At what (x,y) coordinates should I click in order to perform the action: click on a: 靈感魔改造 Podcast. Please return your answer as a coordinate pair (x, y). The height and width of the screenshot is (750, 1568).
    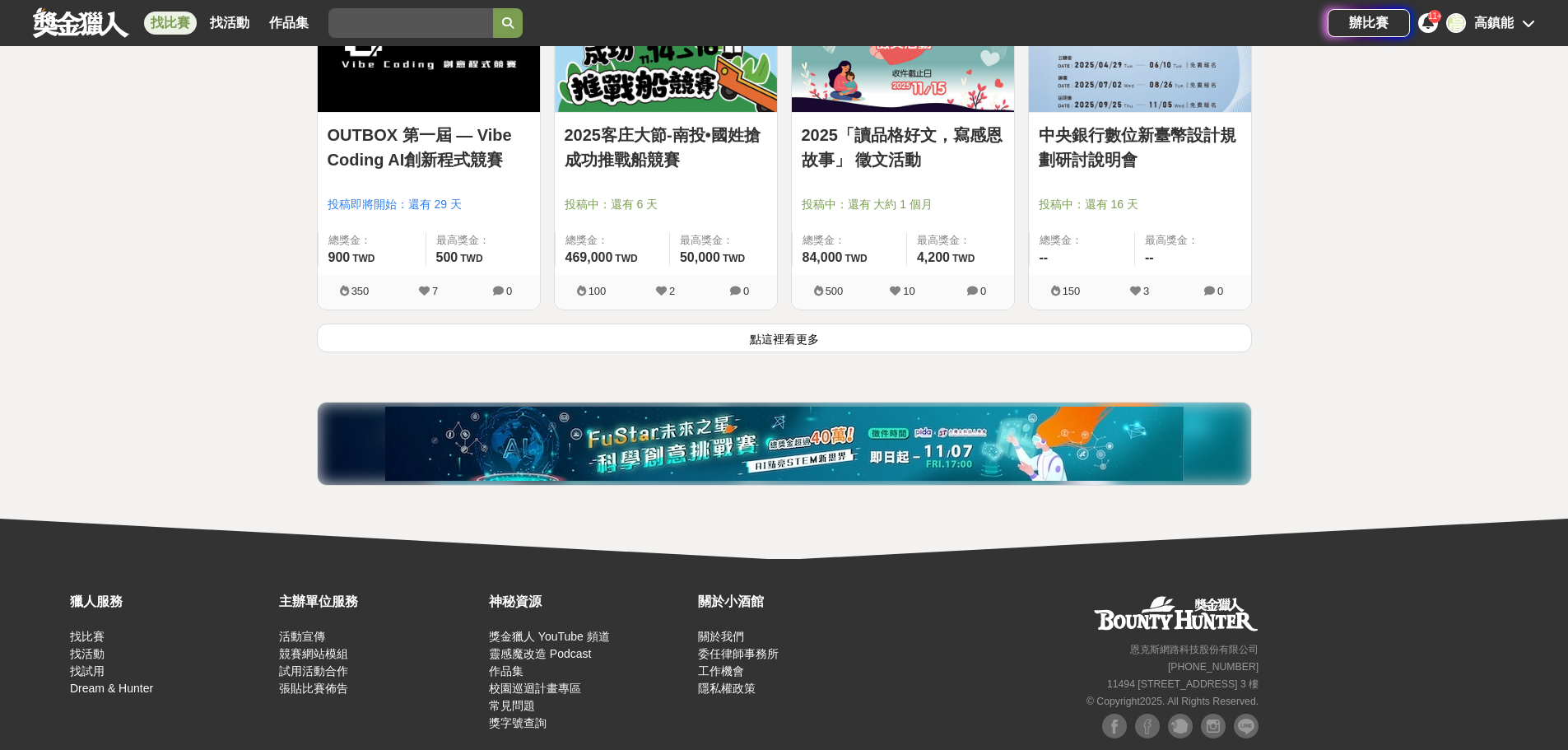
    Looking at the image, I should click on (540, 654).